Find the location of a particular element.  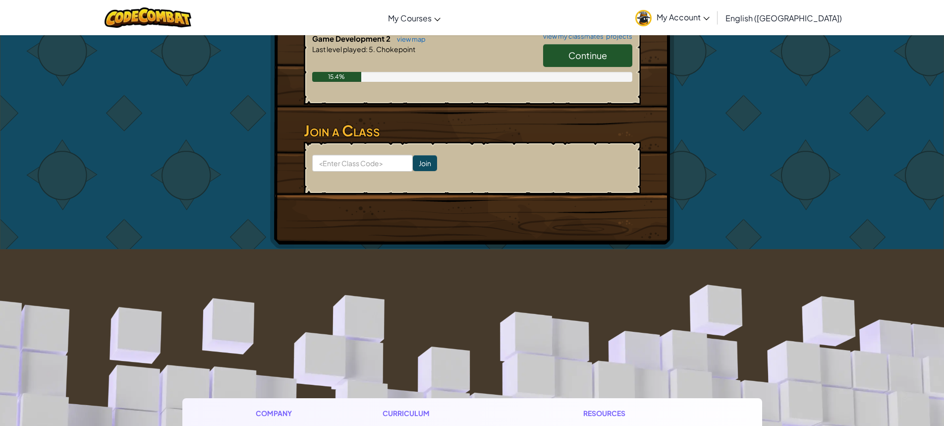

img: avatar is located at coordinates (643, 18).